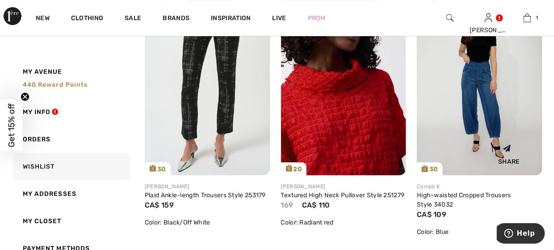 The width and height of the screenshot is (554, 250). What do you see at coordinates (317, 18) in the screenshot?
I see `a: Prom` at bounding box center [317, 18].